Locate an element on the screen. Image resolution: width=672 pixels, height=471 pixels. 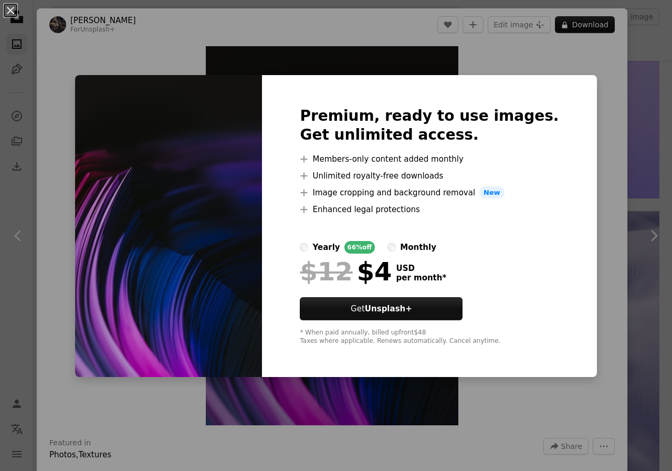
span: USD is located at coordinates (421, 268).